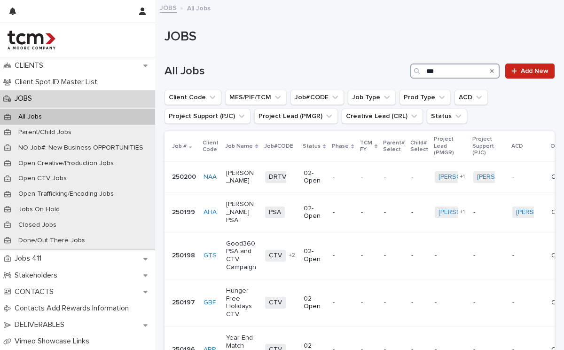  I want to click on p: NO Job#: New Business OPPORTUNITIES, so click(81, 148).